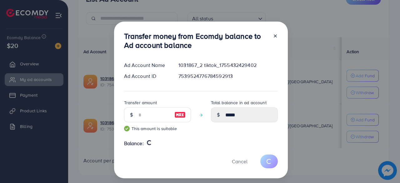  What do you see at coordinates (157, 128) in the screenshot?
I see `small: This amount is suitable` at bounding box center [157, 128].